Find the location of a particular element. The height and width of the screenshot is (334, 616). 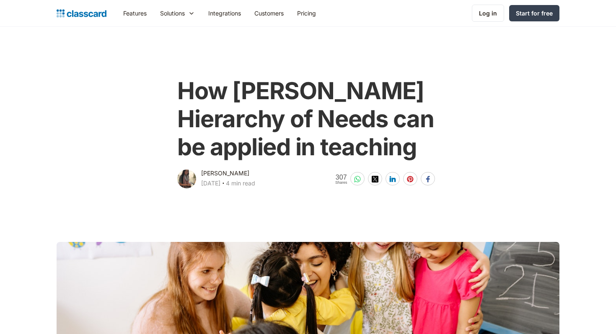

img: whatsapp-white sharing button is located at coordinates (357, 179).